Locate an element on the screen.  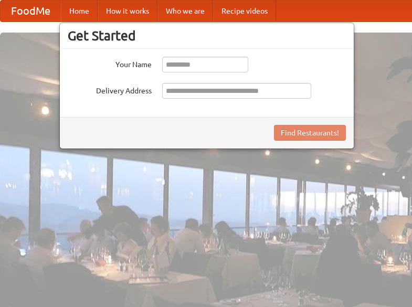
a: FoodMe is located at coordinates (30, 11).